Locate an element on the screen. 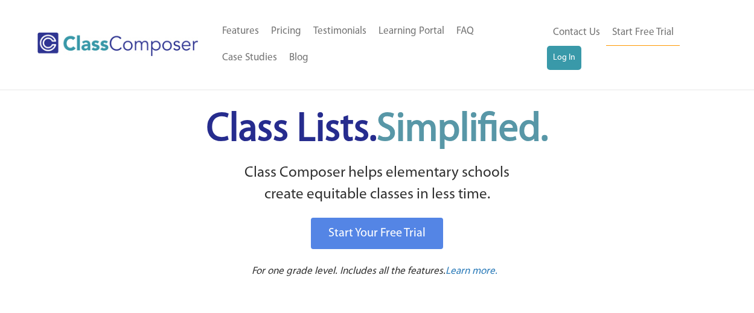  a: Log In is located at coordinates (564, 58).